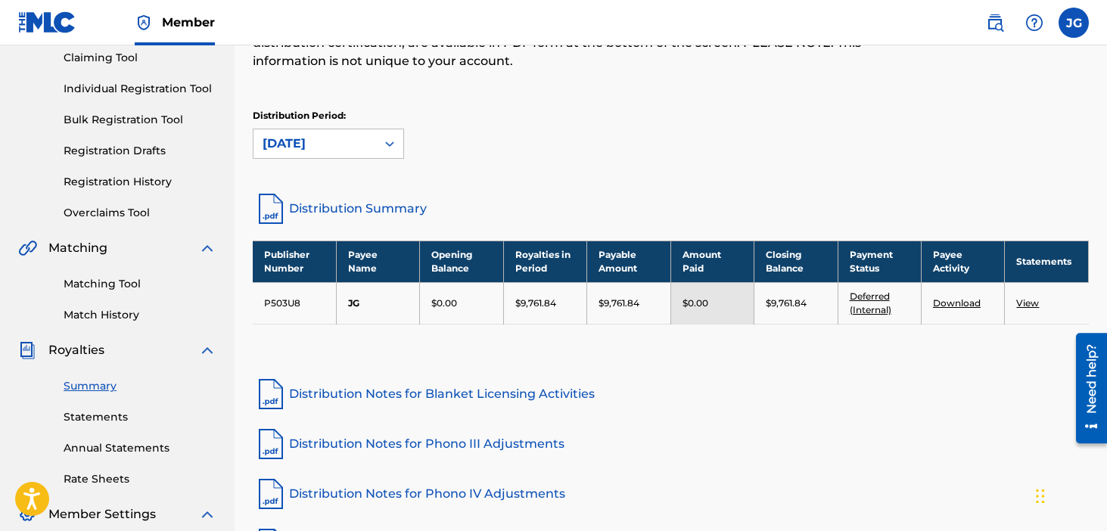 The height and width of the screenshot is (531, 1107). What do you see at coordinates (140, 386) in the screenshot?
I see `a: Summary` at bounding box center [140, 386].